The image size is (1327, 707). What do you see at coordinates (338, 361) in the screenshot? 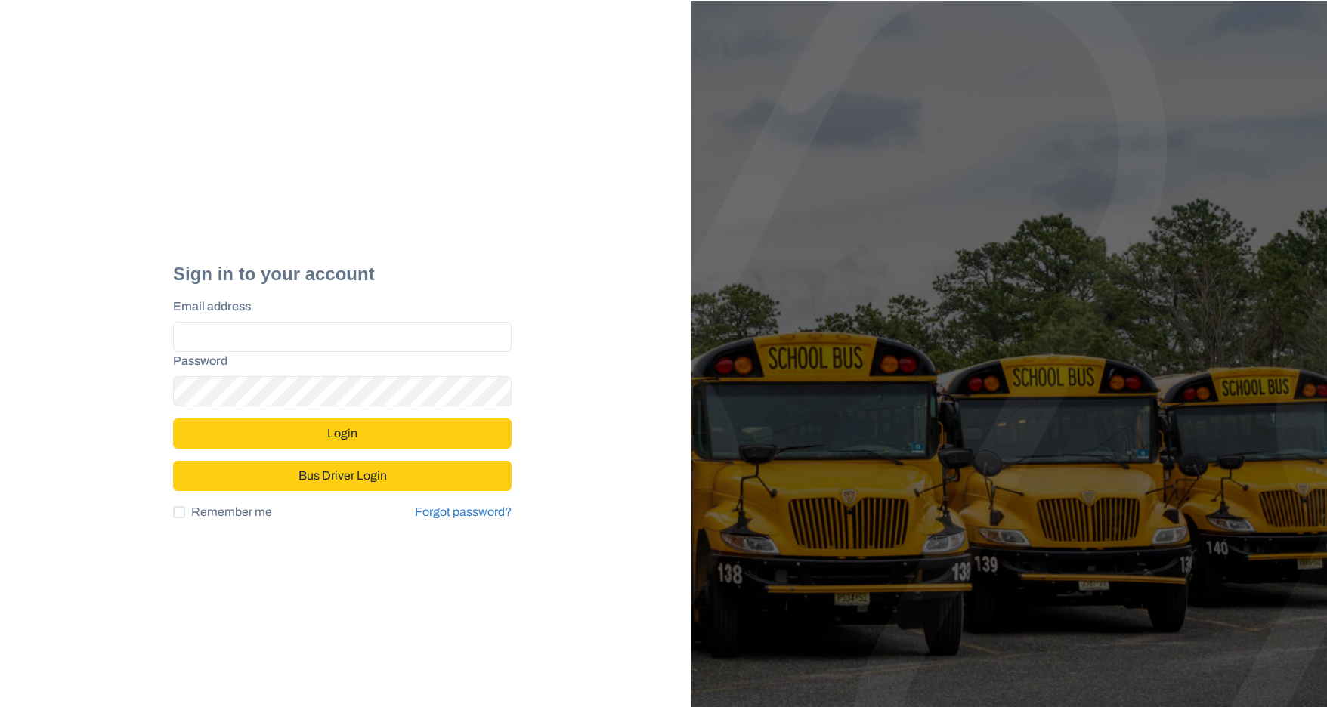
I see `label: Password` at bounding box center [338, 361].